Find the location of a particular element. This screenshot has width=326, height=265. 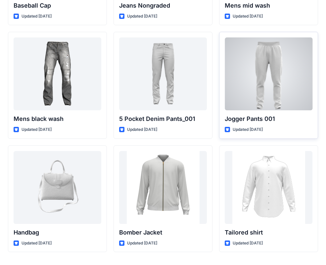

a: Jogger Pants 001 is located at coordinates (268, 74).